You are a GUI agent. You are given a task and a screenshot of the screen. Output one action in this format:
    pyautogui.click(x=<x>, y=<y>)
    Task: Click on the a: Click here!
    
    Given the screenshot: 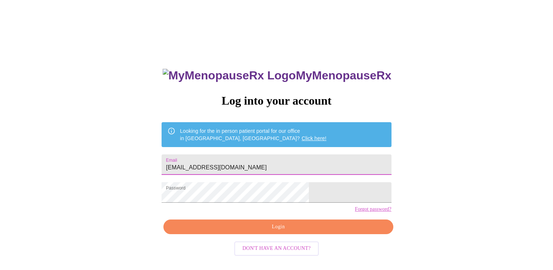 What is the action you would take?
    pyautogui.click(x=314, y=138)
    